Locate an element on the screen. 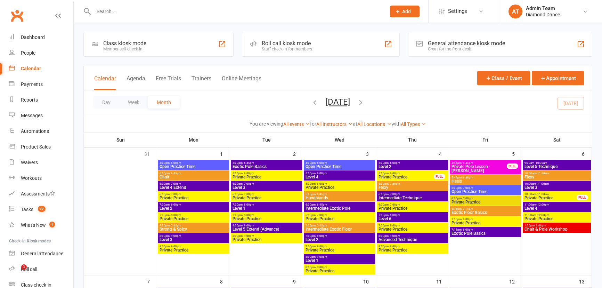 The image size is (602, 288). div: Diamond Dance is located at coordinates (543, 15).